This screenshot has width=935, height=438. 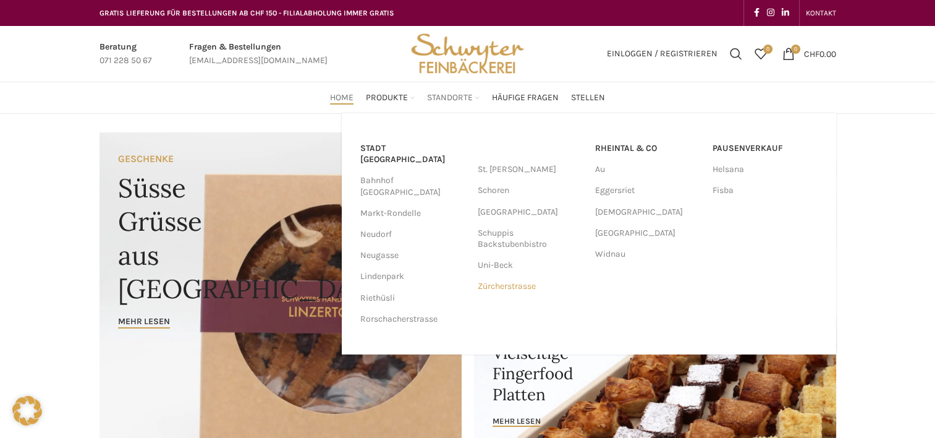 What do you see at coordinates (413, 319) in the screenshot?
I see `a: Rorschacherstrasse` at bounding box center [413, 319].